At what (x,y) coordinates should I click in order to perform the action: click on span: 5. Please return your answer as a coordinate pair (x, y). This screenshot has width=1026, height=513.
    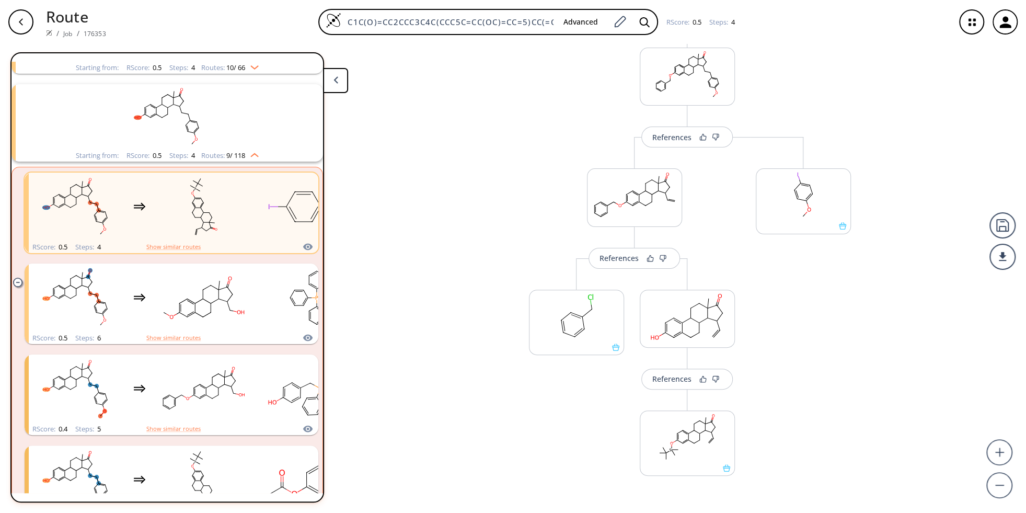
    Looking at the image, I should click on (98, 429).